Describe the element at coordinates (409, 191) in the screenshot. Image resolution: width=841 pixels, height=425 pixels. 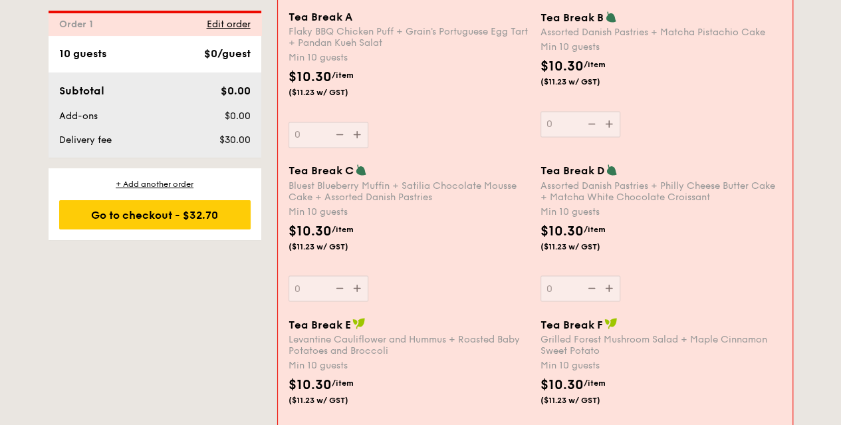
I see `div: Bluest Blueberry Muffin + Satilia Chocolate Mousse Cake + Assorted Danish Pastries` at that location.